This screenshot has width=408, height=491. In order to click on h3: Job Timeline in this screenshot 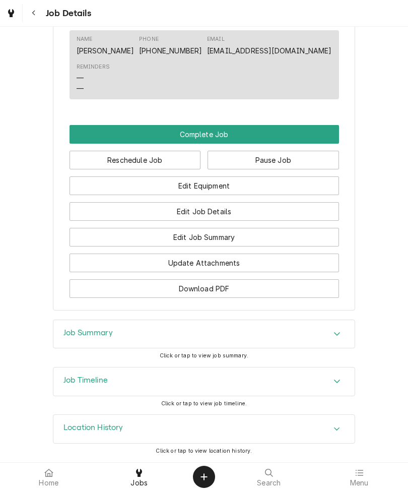, I will do `click(86, 380)`.